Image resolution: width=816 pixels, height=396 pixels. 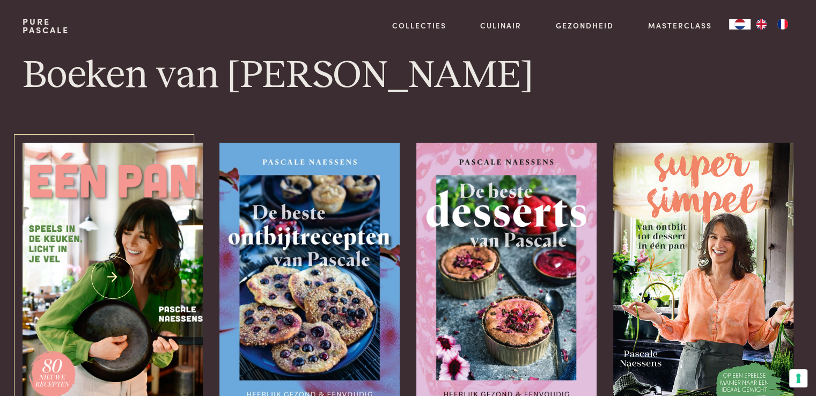 I want to click on a: FR, so click(x=783, y=24).